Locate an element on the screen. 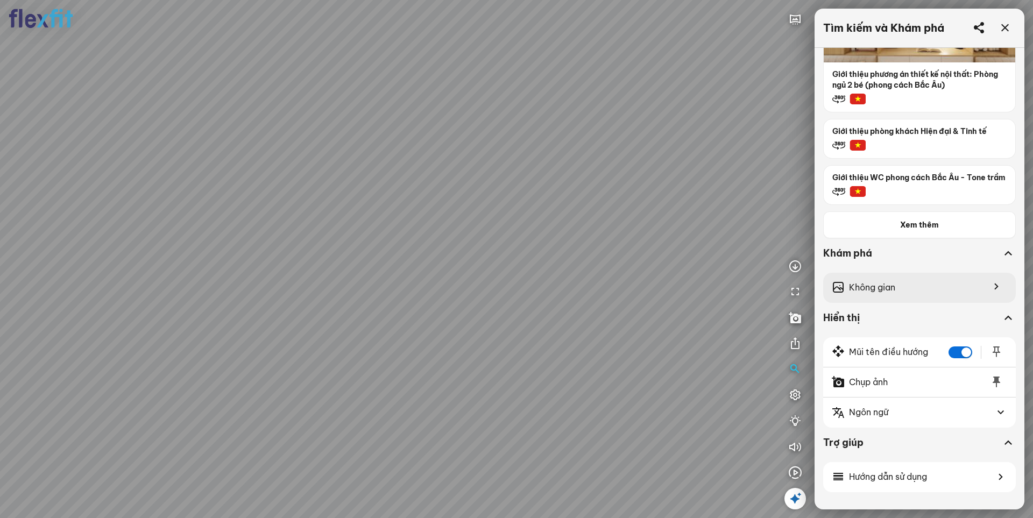 This screenshot has width=1033, height=518. div: Tìm kiếm và Khám phá is located at coordinates (883, 28).